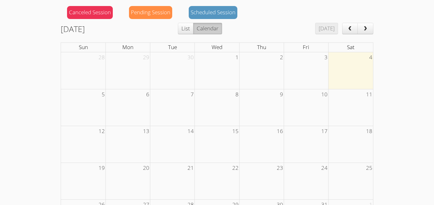 This screenshot has height=205, width=434. Describe the element at coordinates (207, 29) in the screenshot. I see `button: Calendar` at that location.